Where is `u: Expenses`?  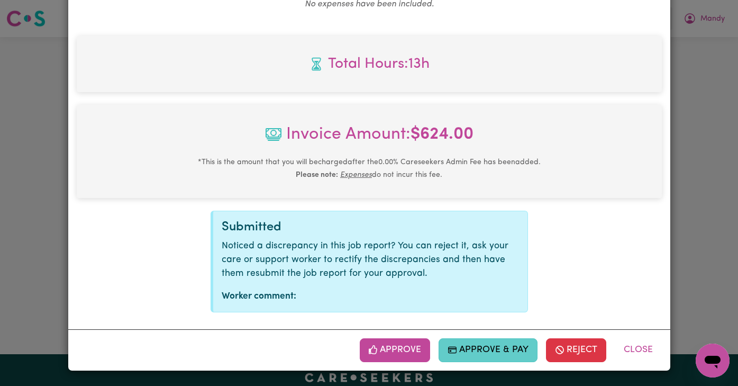
u: Expenses is located at coordinates (356, 175).